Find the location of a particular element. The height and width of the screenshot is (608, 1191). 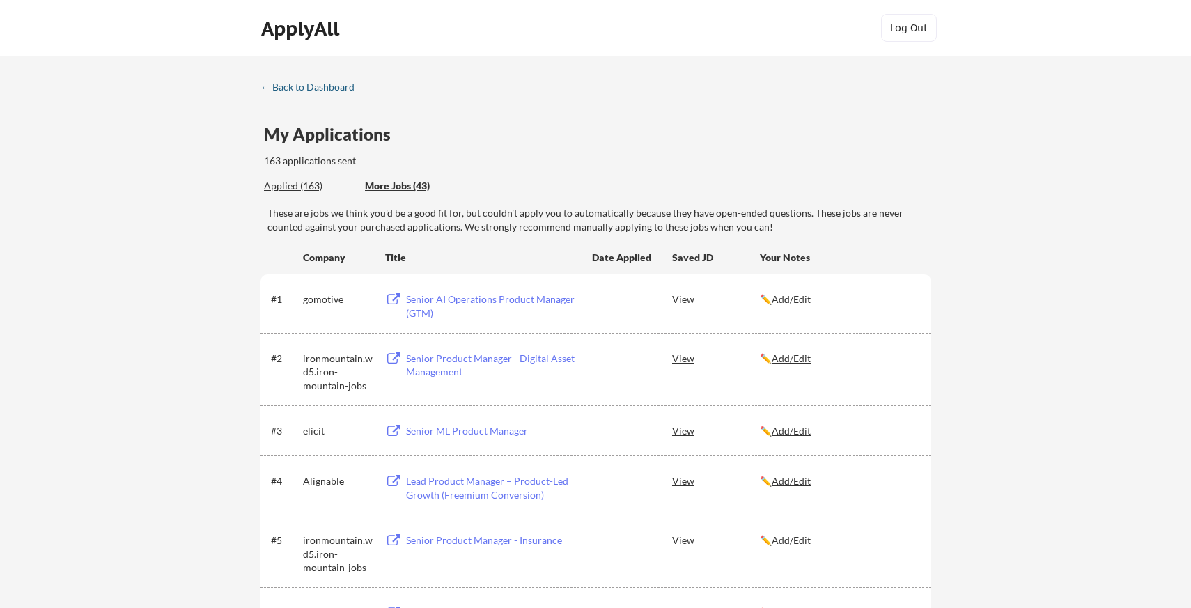

div: Date Applied is located at coordinates (623, 258).